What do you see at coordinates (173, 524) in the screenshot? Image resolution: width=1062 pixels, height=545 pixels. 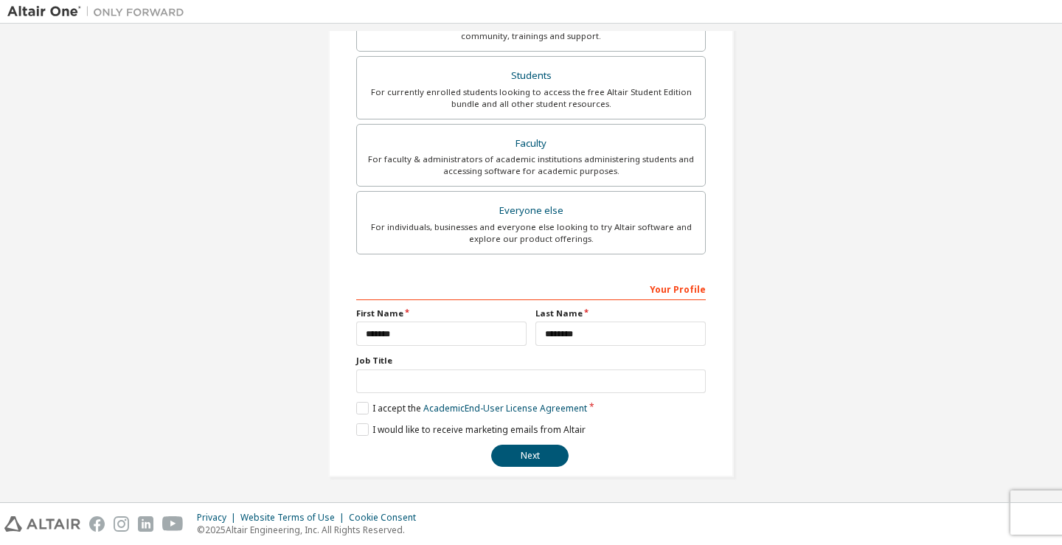 I see `img: youtube.svg` at bounding box center [173, 524].